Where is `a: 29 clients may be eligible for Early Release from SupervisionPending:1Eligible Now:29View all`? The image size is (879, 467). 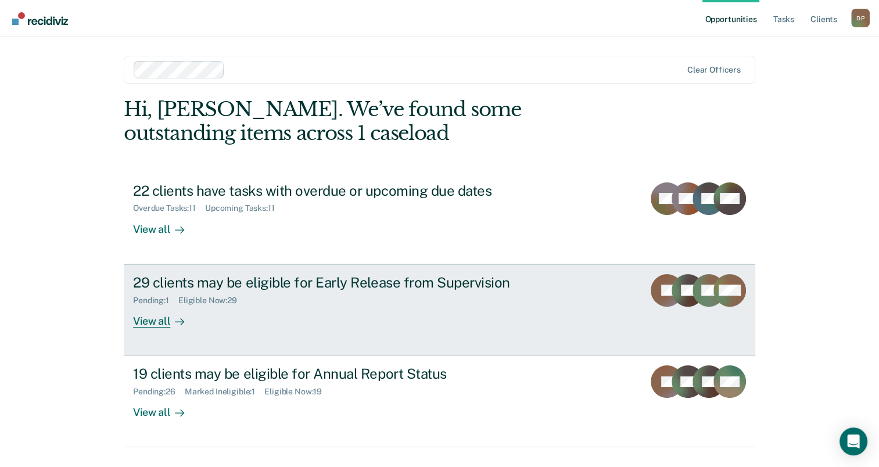 a: 29 clients may be eligible for Early Release from SupervisionPending:1Eligible Now:29View all is located at coordinates (439, 310).